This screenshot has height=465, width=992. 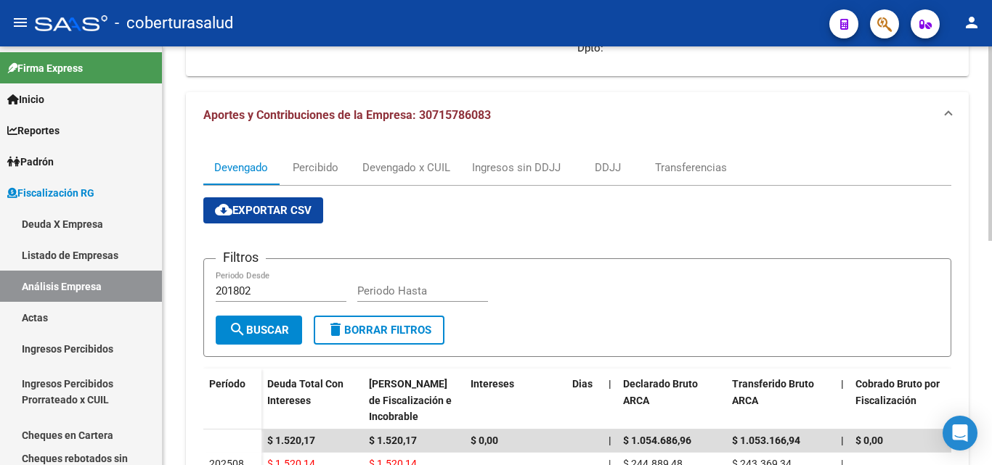 I want to click on div: Open Intercom Messenger, so click(x=960, y=434).